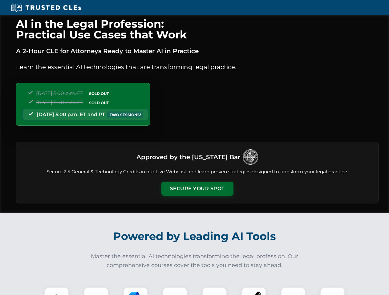  Describe the element at coordinates (197, 189) in the screenshot. I see `button: Secure Your Spot` at that location.